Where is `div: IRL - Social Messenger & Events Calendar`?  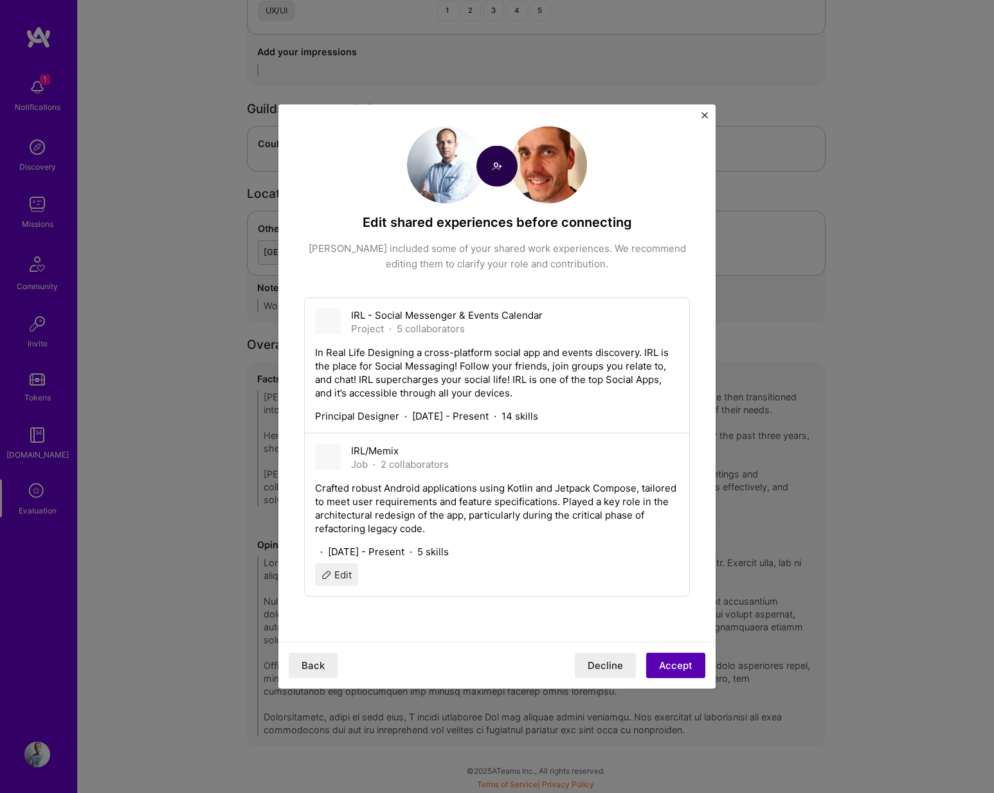
div: IRL - Social Messenger & Events Calendar is located at coordinates (447, 315).